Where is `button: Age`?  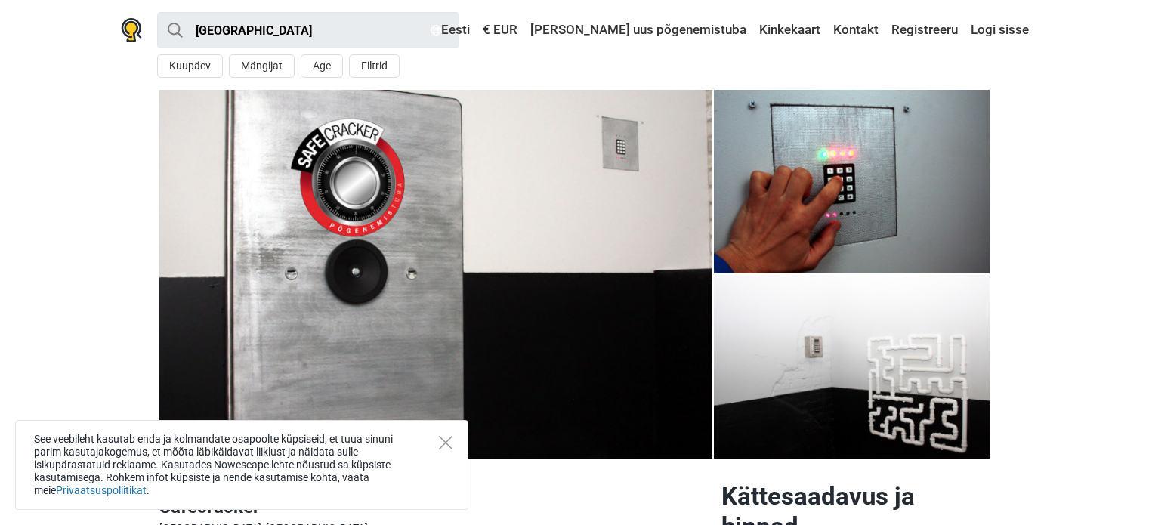 button: Age is located at coordinates (322, 66).